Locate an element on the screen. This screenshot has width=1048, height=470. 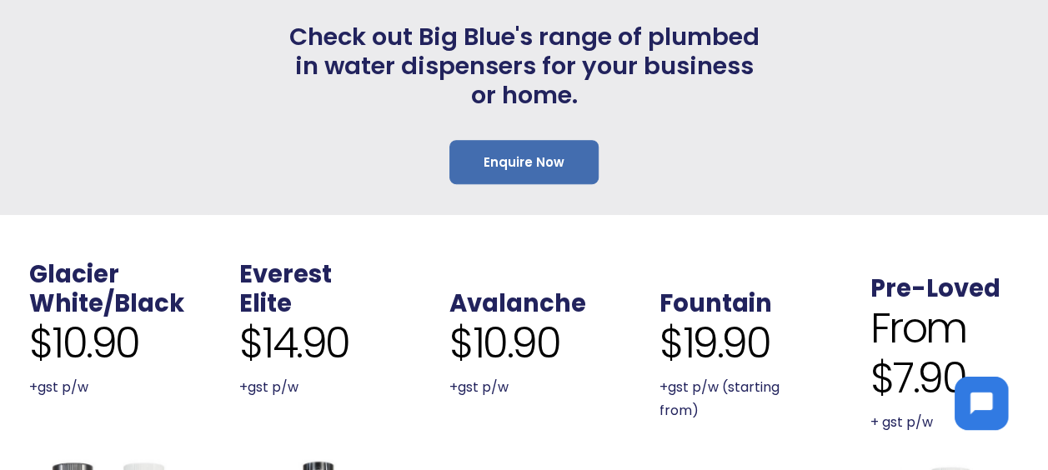
p: + gst p/w is located at coordinates (943, 423).